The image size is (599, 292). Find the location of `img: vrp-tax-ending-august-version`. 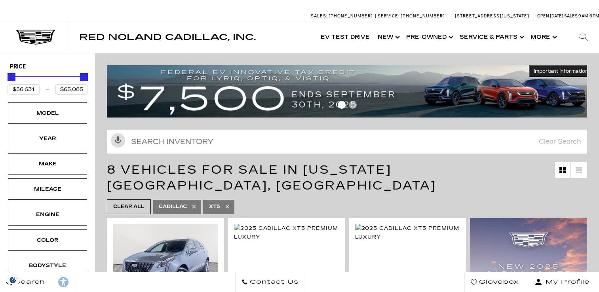

img: vrp-tax-ending-august-version is located at coordinates (350, 91).